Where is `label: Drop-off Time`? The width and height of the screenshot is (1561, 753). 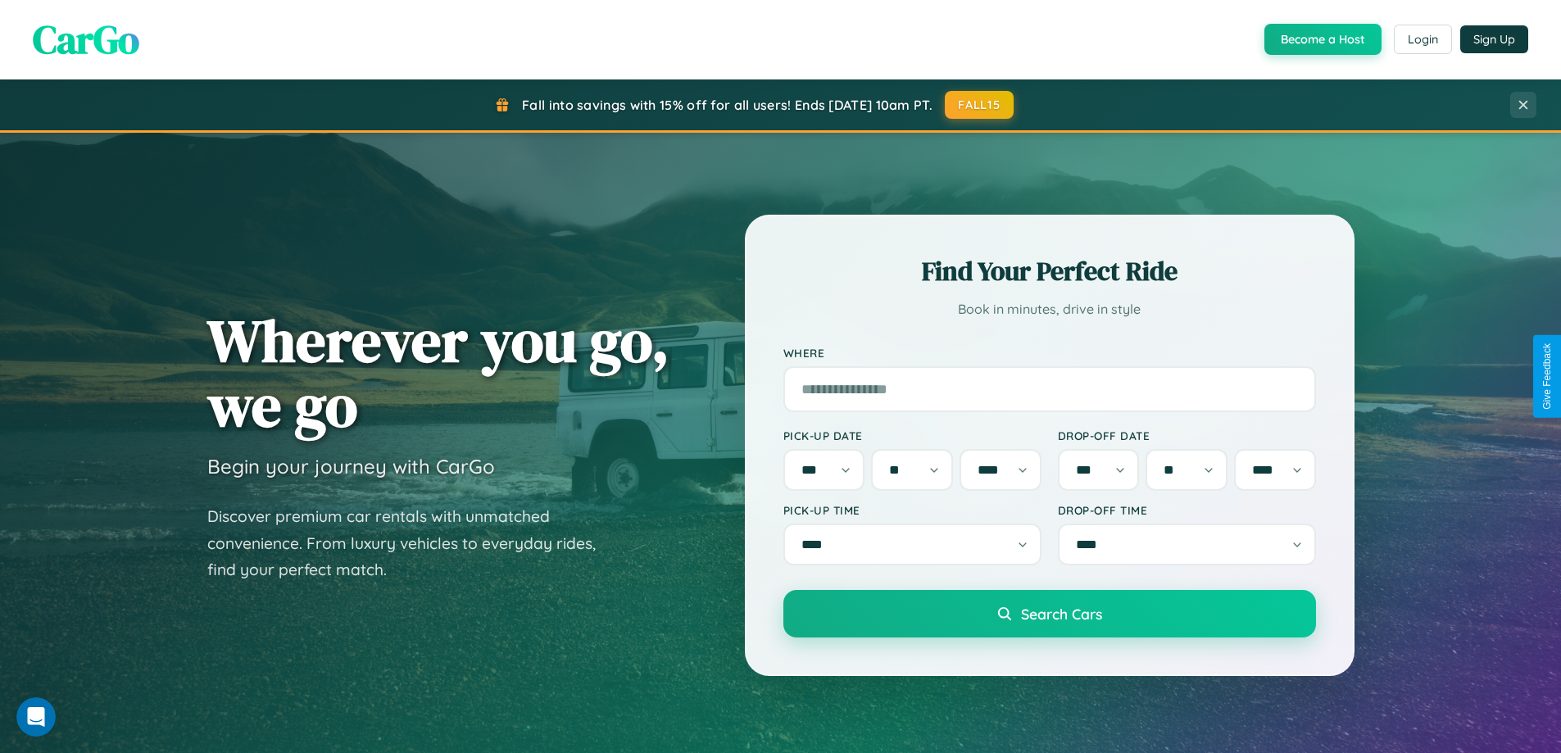 label: Drop-off Time is located at coordinates (1186, 510).